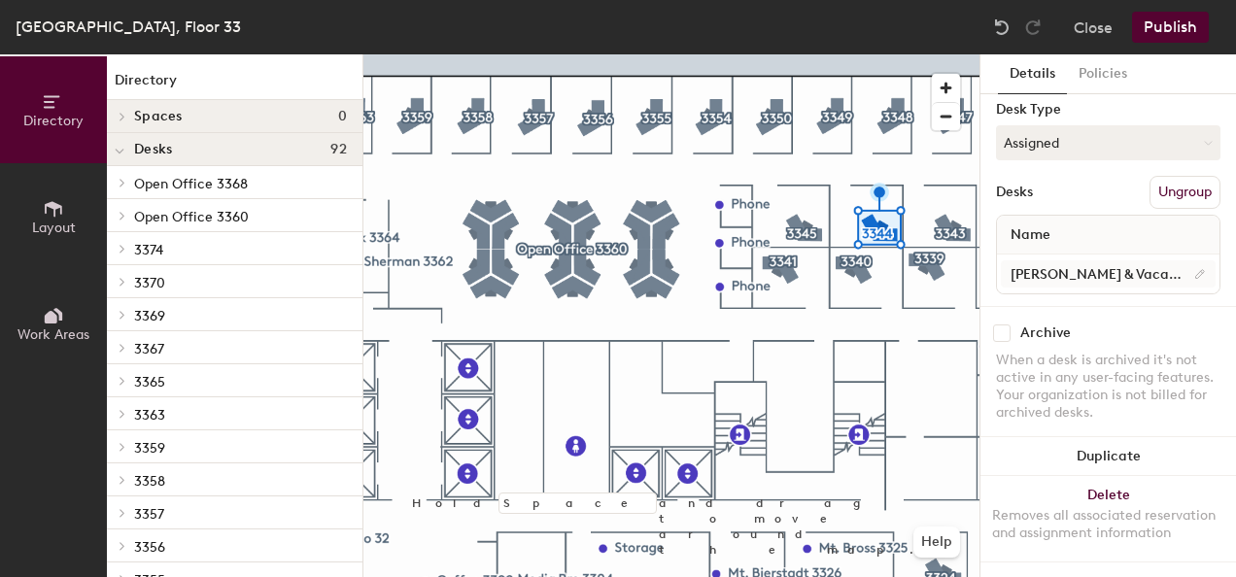  Describe the element at coordinates (1032, 74) in the screenshot. I see `button: Details` at that location.